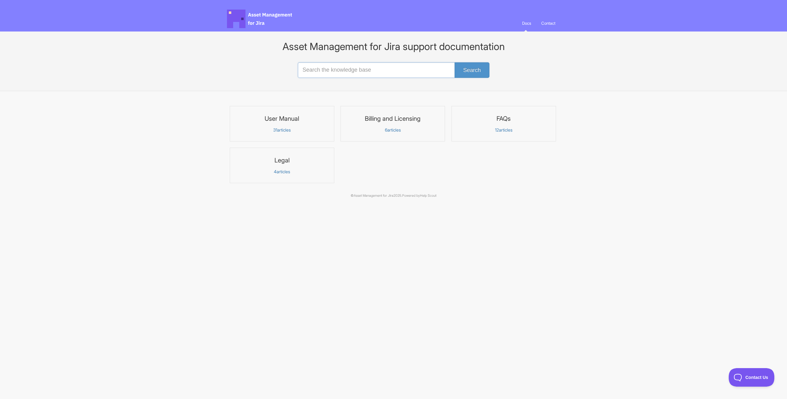 The height and width of the screenshot is (399, 787). Describe the element at coordinates (393, 118) in the screenshot. I see `h3: Billing and Licensing` at that location.